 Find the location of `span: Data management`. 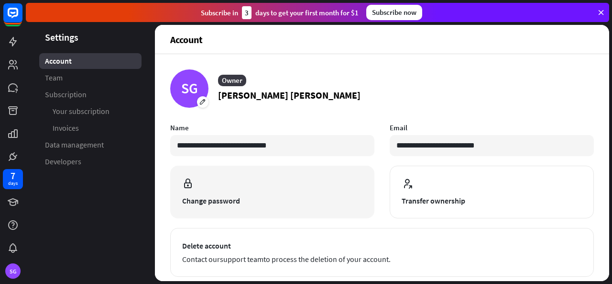

span: Data management is located at coordinates (74, 144).